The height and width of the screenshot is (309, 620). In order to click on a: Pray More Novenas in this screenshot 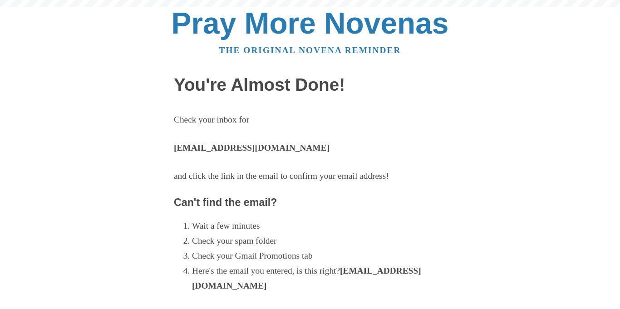, I will do `click(310, 23)`.